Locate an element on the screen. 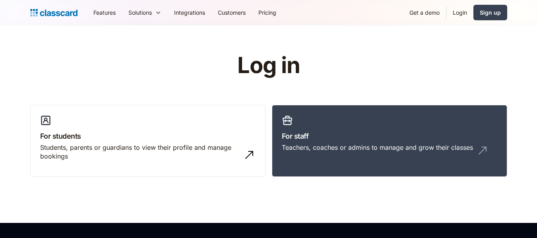 The image size is (537, 238). div: Sign up is located at coordinates (490, 12).